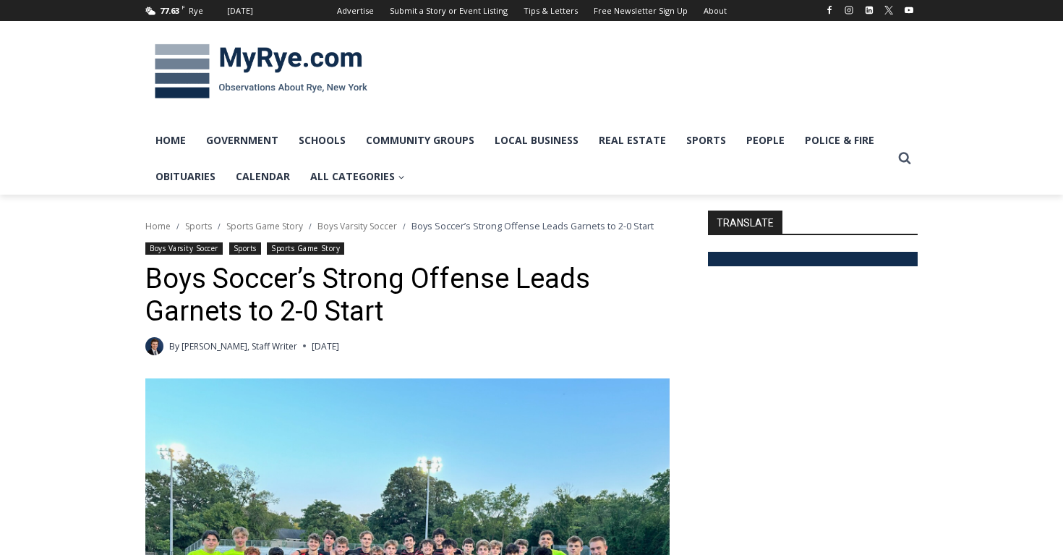 The height and width of the screenshot is (555, 1063). What do you see at coordinates (532, 226) in the screenshot?
I see `span: Boys Soccer’s Strong Offense Leads Garnets to 2-0 Start` at bounding box center [532, 226].